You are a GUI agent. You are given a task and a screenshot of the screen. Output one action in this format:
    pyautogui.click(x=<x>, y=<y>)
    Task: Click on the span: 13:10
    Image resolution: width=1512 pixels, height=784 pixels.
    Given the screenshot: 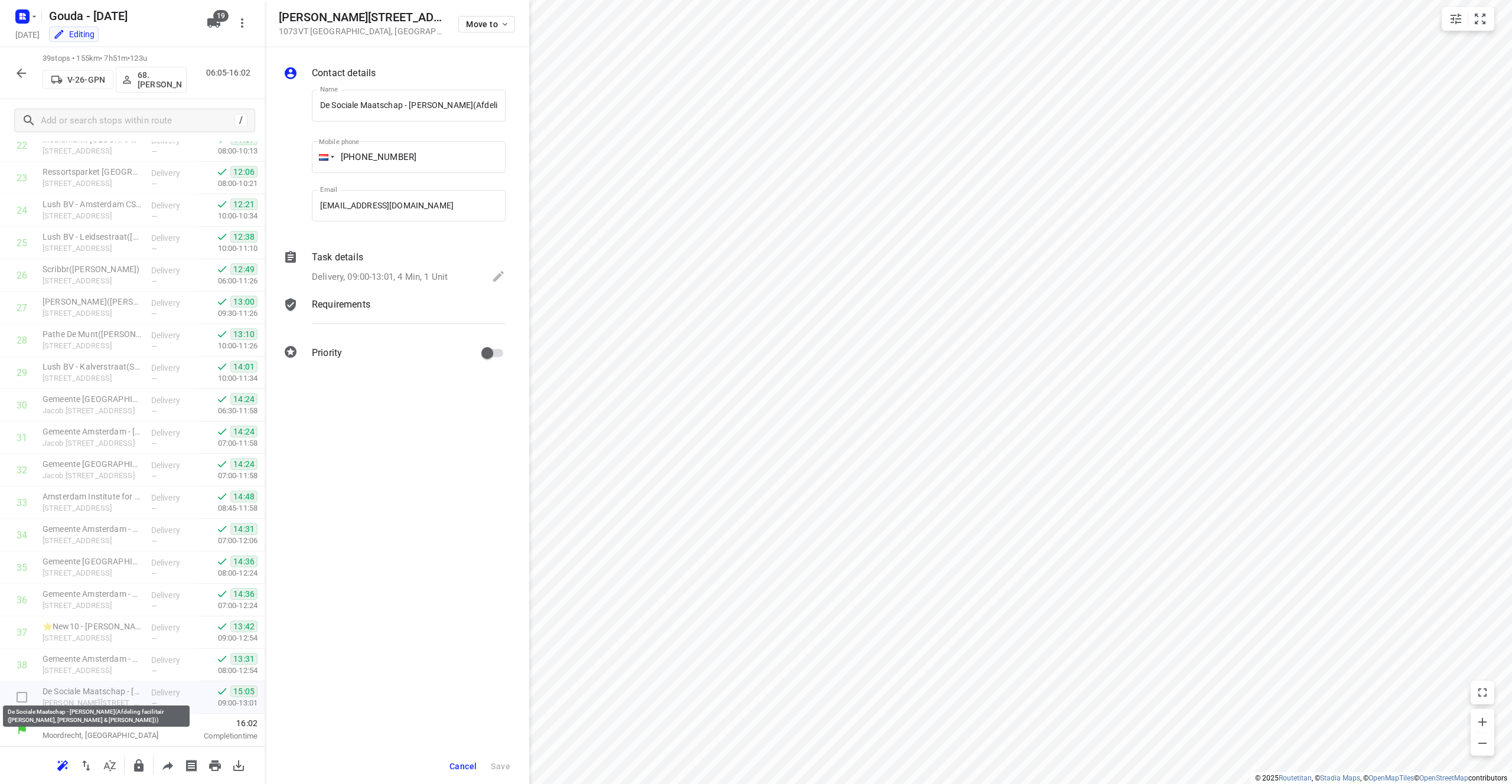 What is the action you would take?
    pyautogui.click(x=244, y=334)
    